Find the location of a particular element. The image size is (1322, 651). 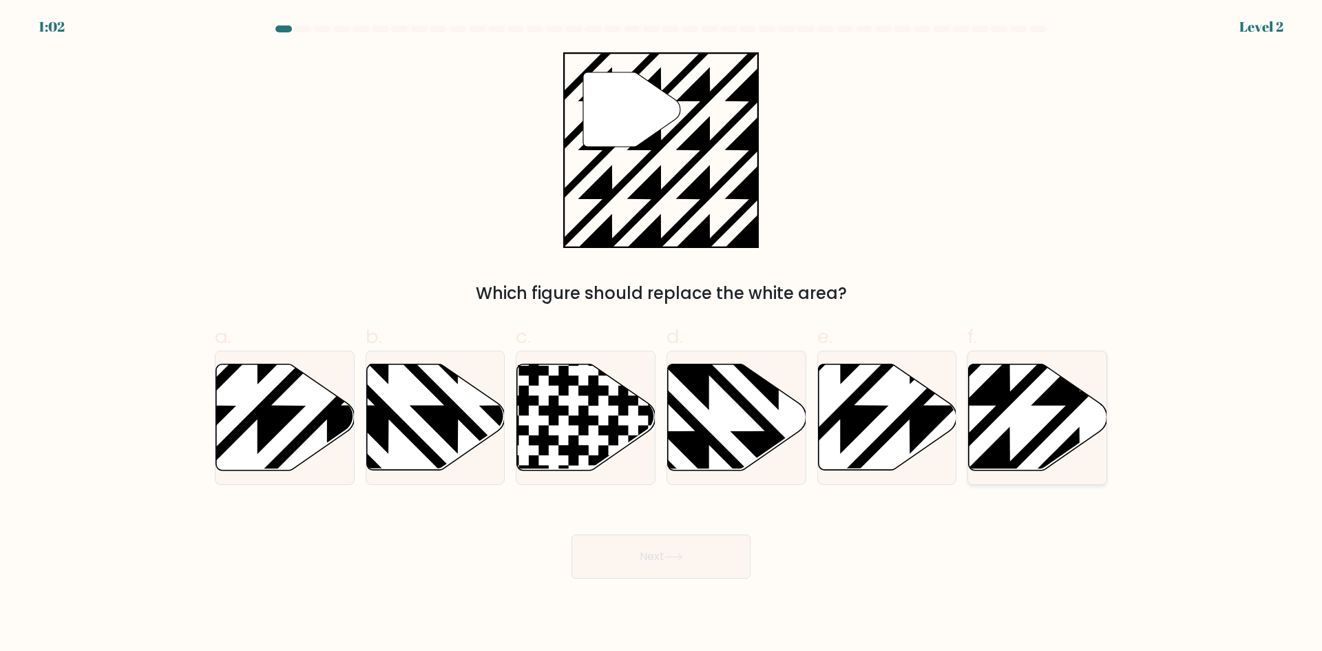

div: 1:02 is located at coordinates (52, 27).